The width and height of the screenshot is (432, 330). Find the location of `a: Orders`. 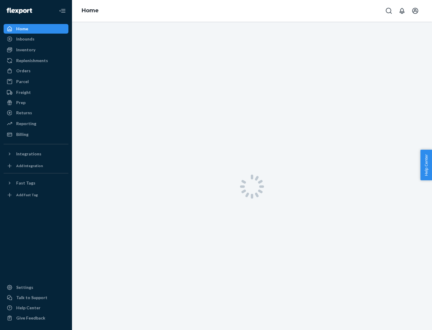

a: Orders is located at coordinates (36, 71).